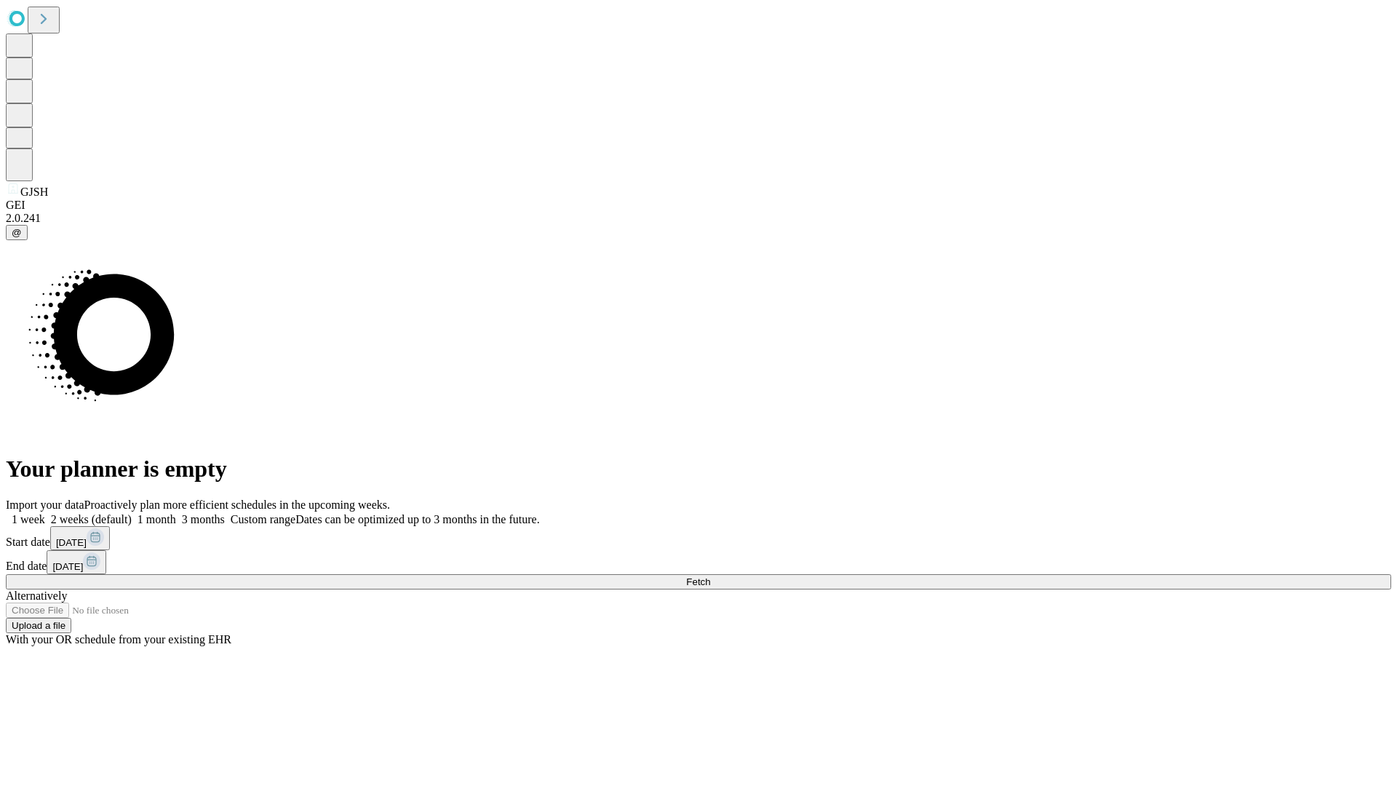  I want to click on span: 1 month, so click(156, 519).